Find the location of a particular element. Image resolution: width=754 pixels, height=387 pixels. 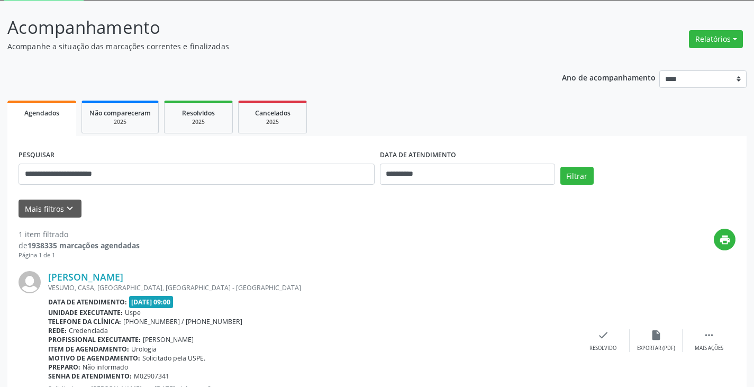

button: Mais filtroskeyboard_arrow_down is located at coordinates (50, 209).